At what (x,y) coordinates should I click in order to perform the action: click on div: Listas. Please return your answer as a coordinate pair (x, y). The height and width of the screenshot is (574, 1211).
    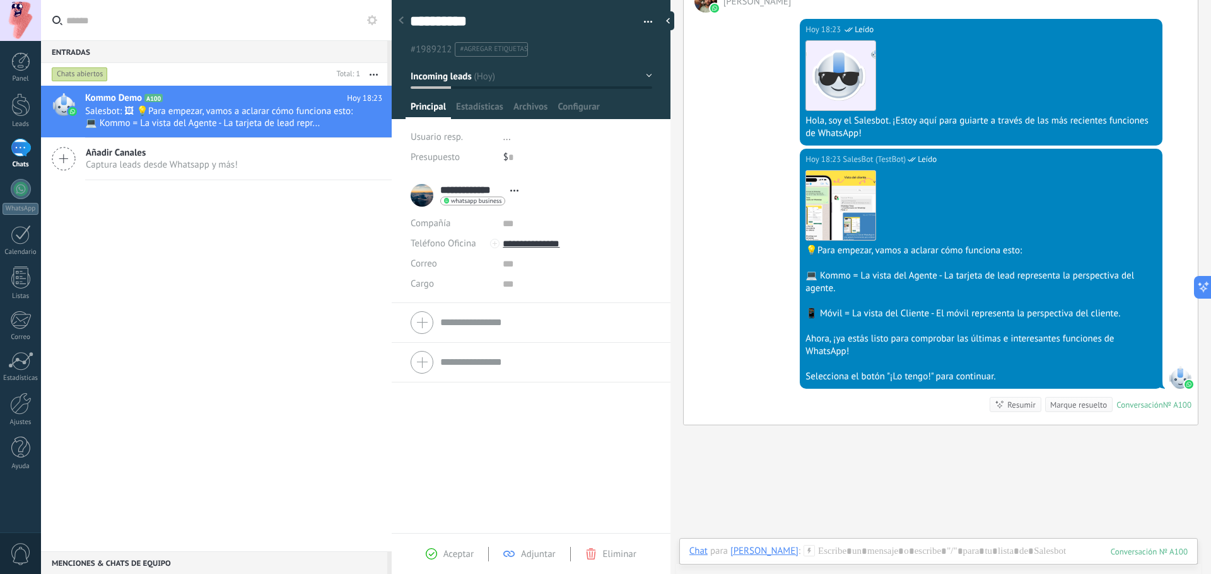
    Looking at the image, I should click on (21, 296).